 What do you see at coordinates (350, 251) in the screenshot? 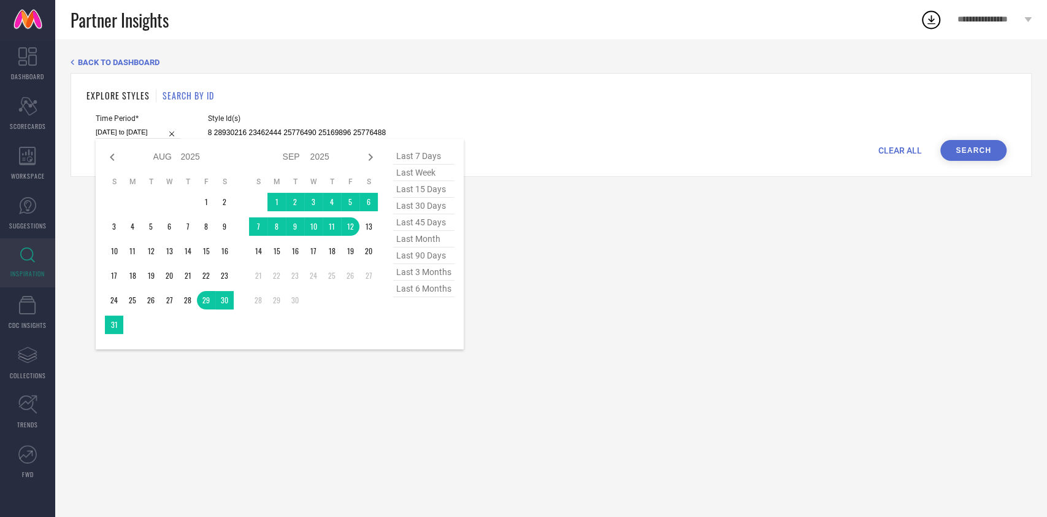
I see `td: Fri Sep 19 2025` at bounding box center [350, 251].